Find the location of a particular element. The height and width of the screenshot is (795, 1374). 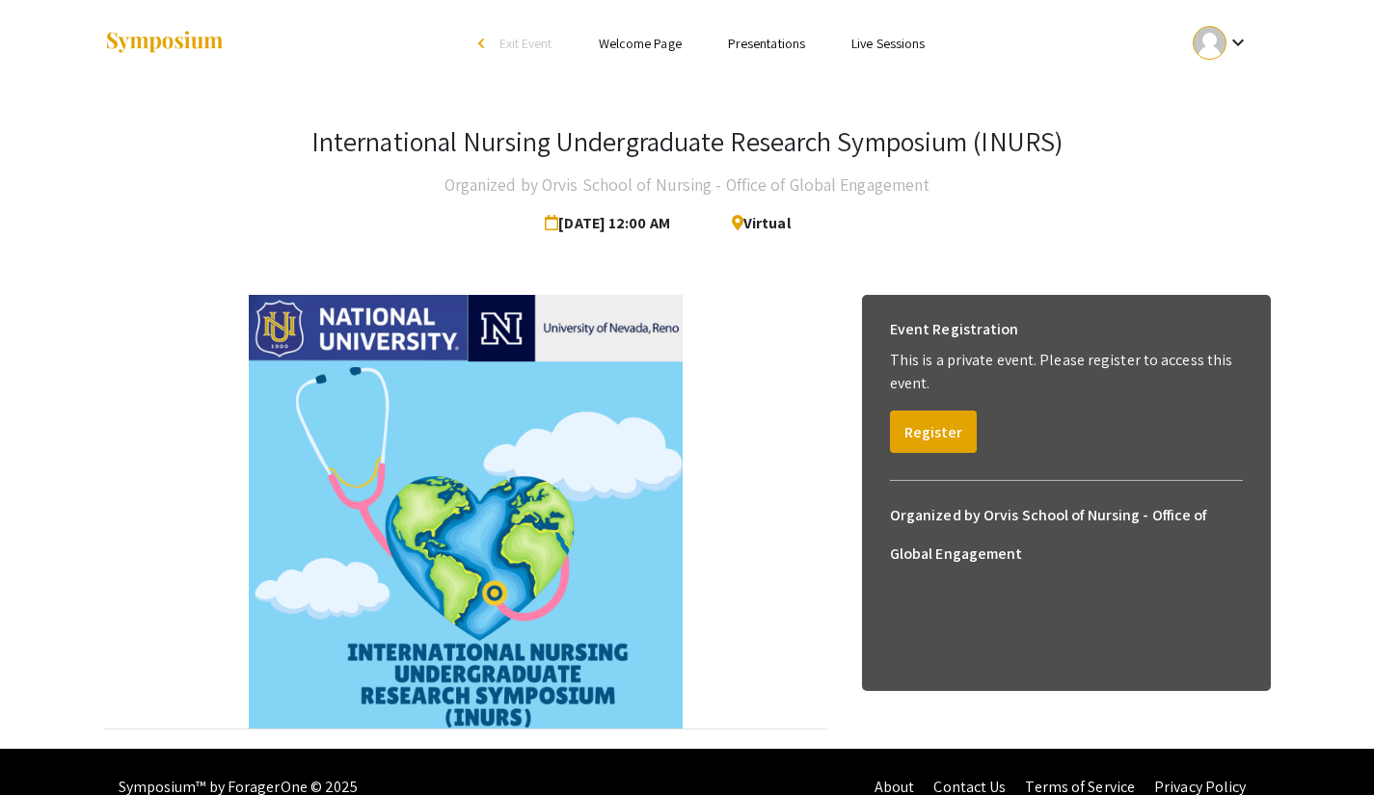

button: Expand account dropdown is located at coordinates (1220, 42).